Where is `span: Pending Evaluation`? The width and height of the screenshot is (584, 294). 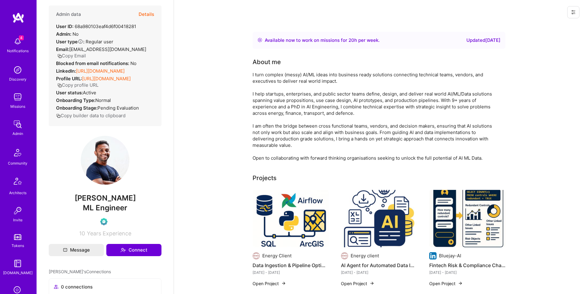
span: Pending Evaluation is located at coordinates (118, 108).